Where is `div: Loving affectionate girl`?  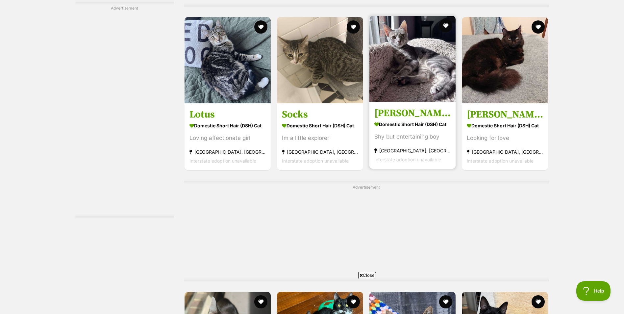 div: Loving affectionate girl is located at coordinates (228, 138).